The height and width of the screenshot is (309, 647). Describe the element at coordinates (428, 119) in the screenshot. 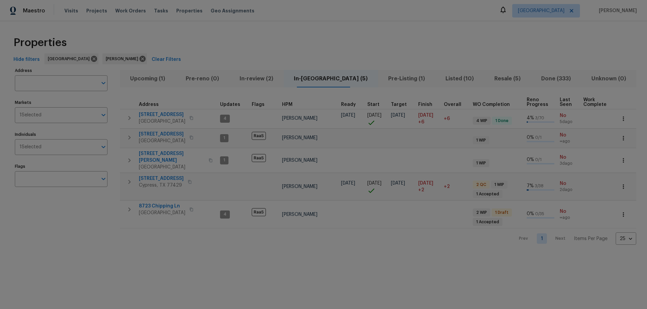

I see `td: Scheduled to finish 6 day(s) late` at that location.